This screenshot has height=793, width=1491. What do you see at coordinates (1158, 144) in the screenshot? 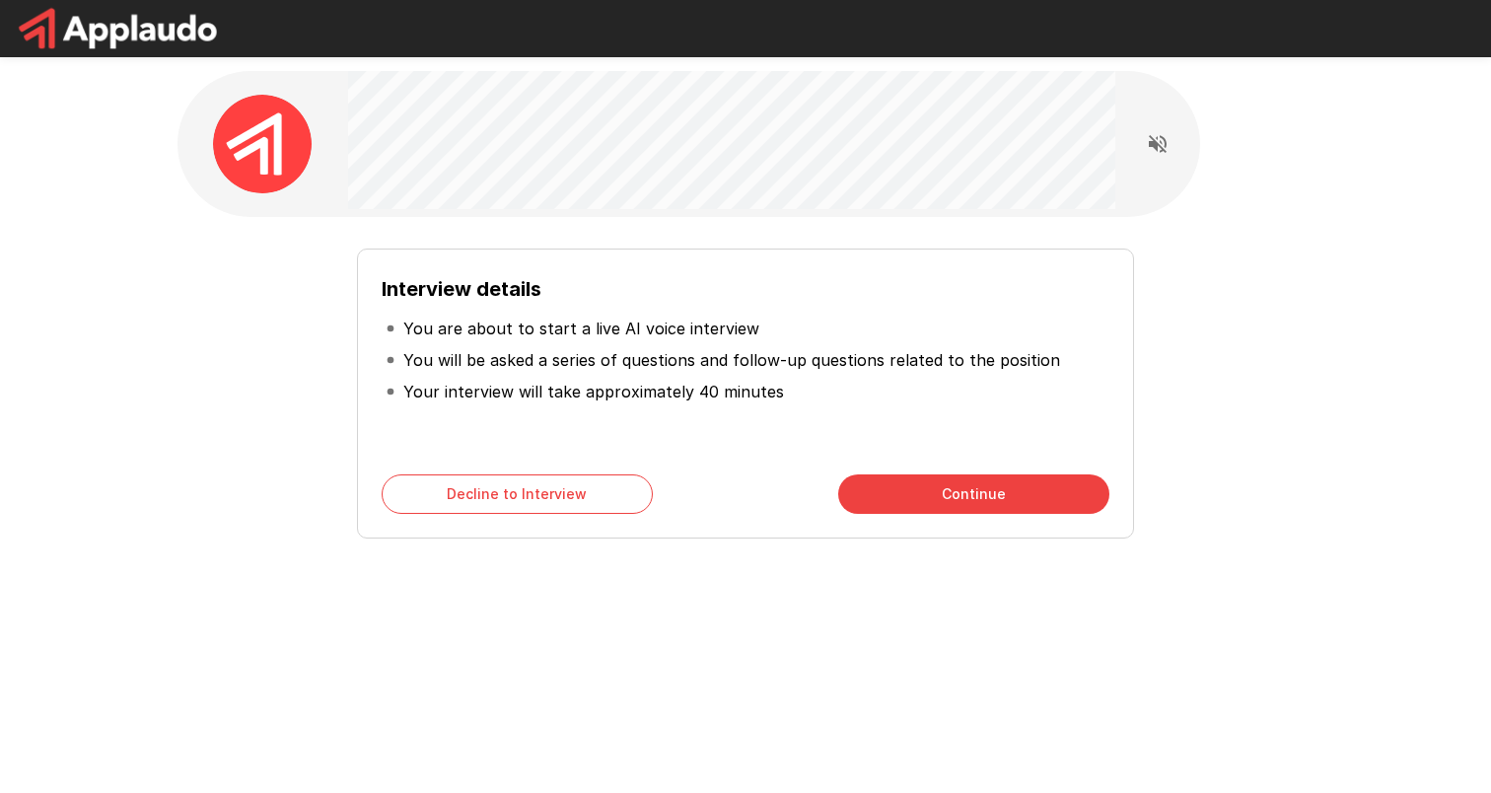
I see `button: Read questions aloud` at bounding box center [1158, 144].